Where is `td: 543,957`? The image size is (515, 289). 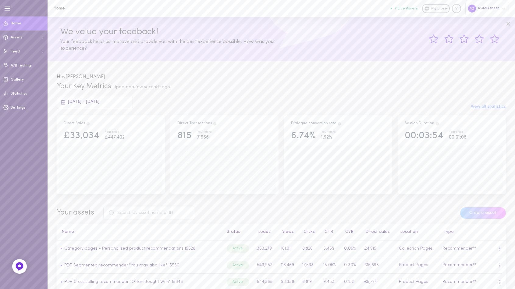
td: 543,957 is located at coordinates (265, 265).